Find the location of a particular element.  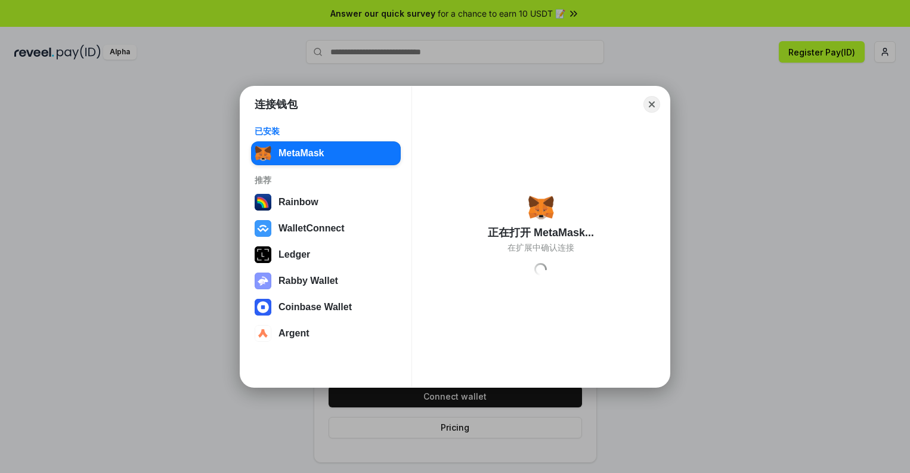

div: 推荐 is located at coordinates (325, 180).